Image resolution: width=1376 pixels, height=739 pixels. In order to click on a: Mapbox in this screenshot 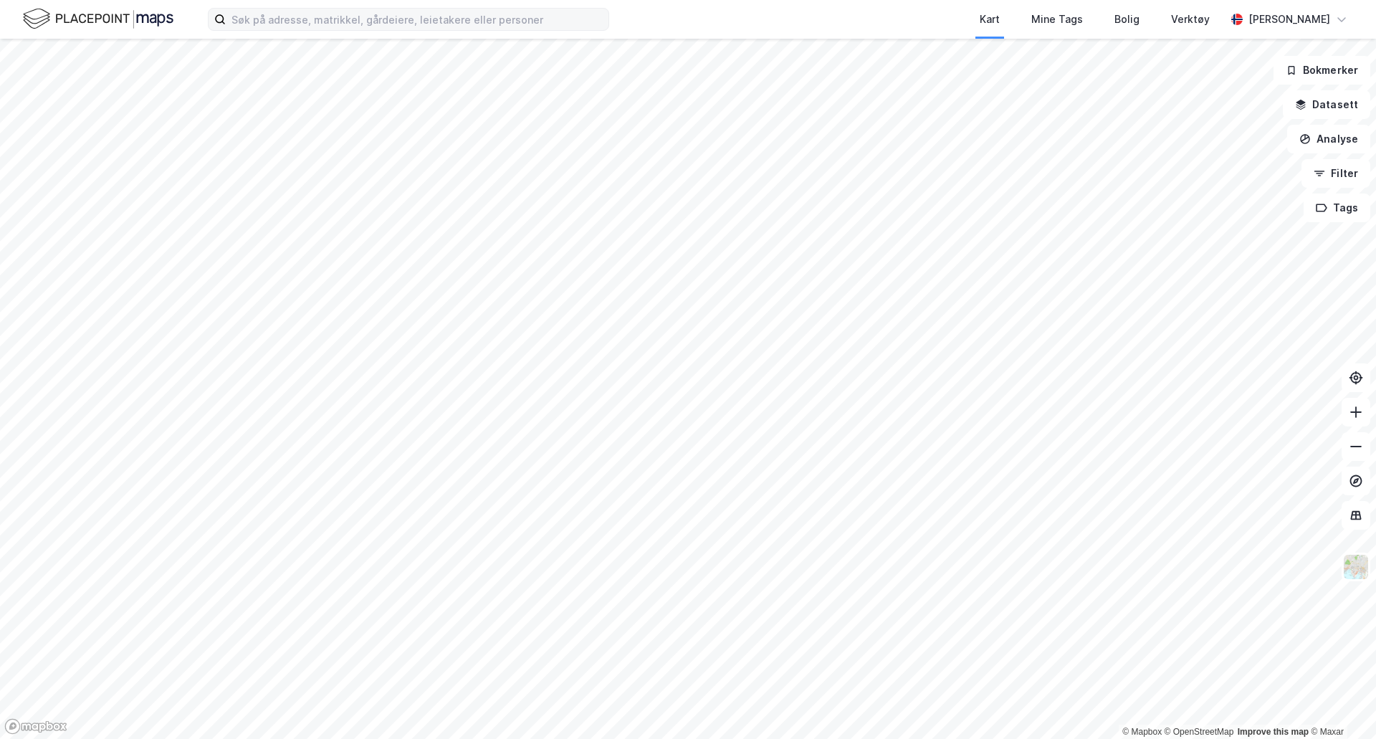, I will do `click(1141, 732)`.